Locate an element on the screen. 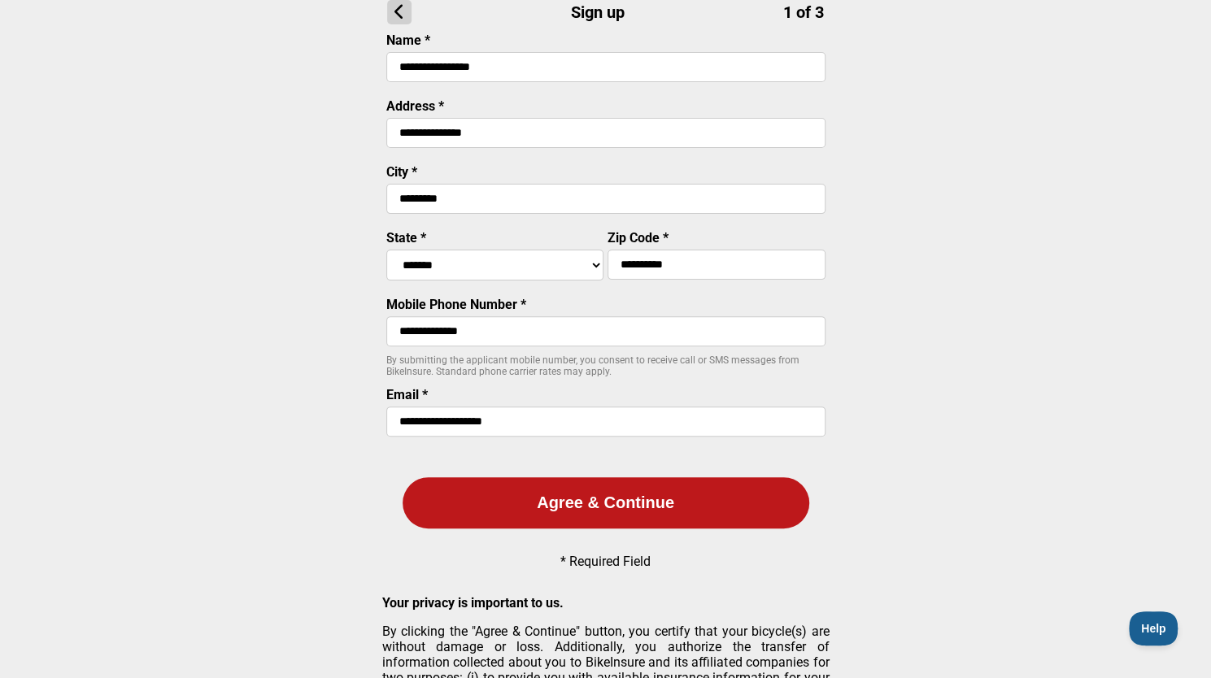 This screenshot has width=1211, height=678. button: Agree & Continue is located at coordinates (606, 503).